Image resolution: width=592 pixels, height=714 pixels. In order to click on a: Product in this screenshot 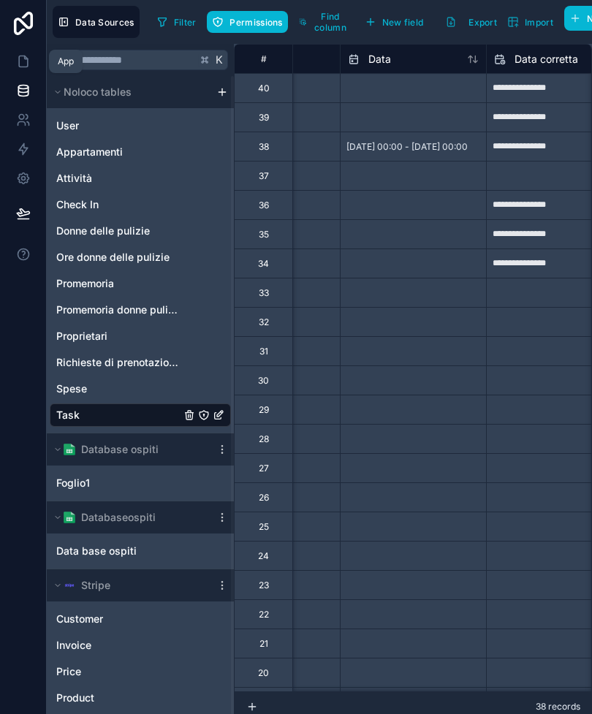, I will do `click(126, 698)`.